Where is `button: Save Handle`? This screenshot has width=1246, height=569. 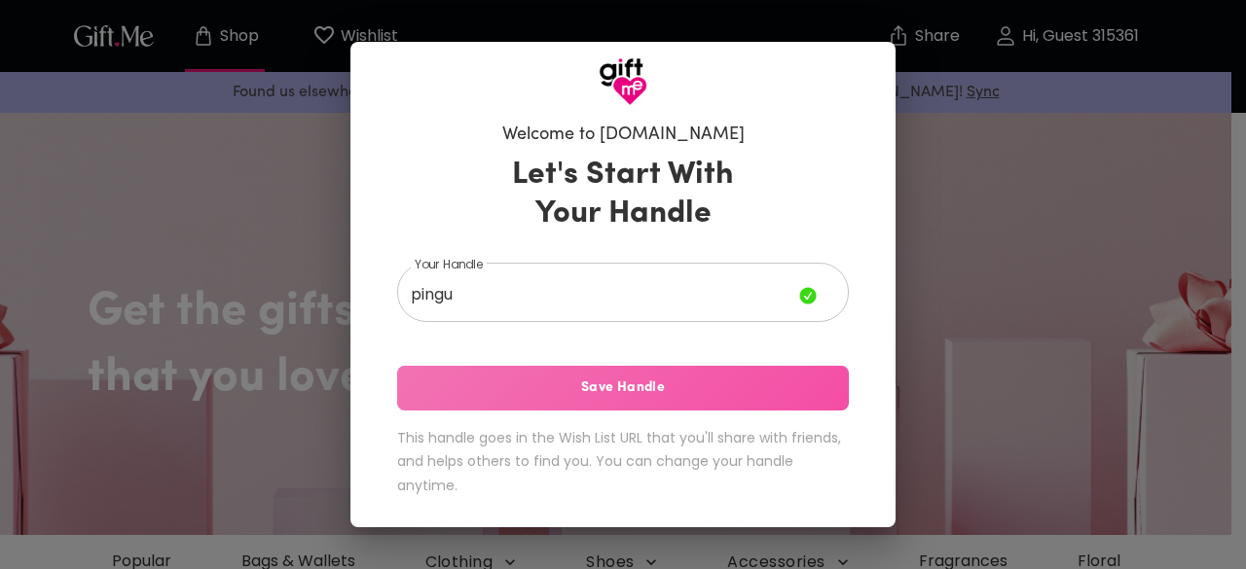
button: Save Handle is located at coordinates (623, 388).